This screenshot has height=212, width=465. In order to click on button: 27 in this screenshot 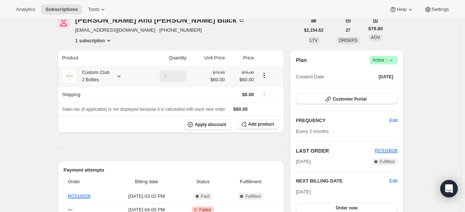, I will do `click(348, 30)`.